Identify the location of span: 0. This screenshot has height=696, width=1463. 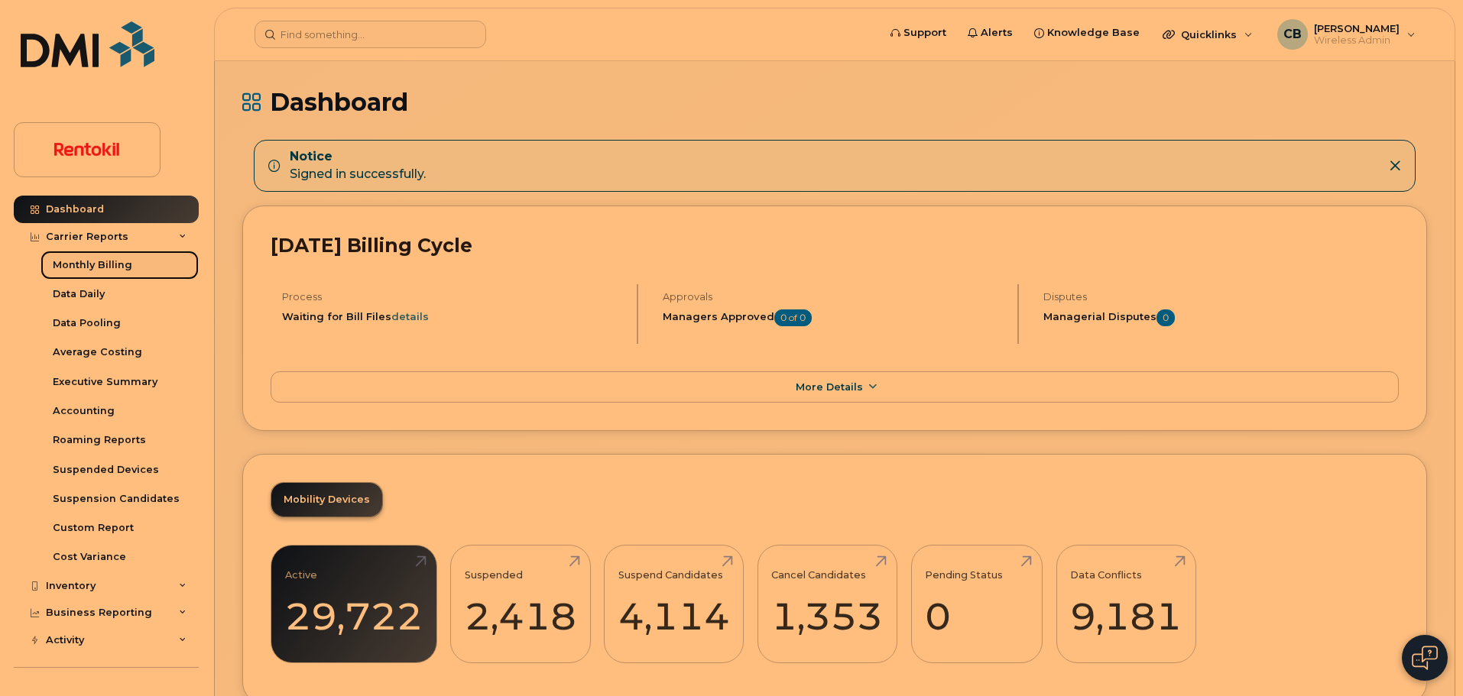
(1166, 318).